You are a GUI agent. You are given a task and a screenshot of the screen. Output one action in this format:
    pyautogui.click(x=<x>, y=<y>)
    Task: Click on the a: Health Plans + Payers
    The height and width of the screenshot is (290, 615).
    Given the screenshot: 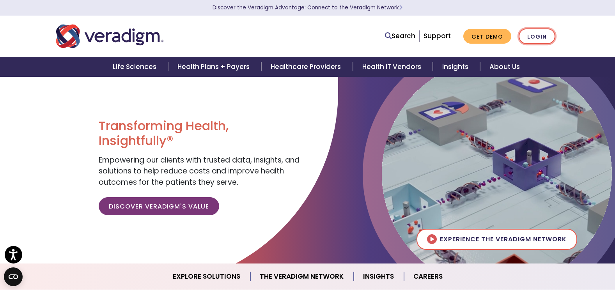 What is the action you would take?
    pyautogui.click(x=215, y=67)
    